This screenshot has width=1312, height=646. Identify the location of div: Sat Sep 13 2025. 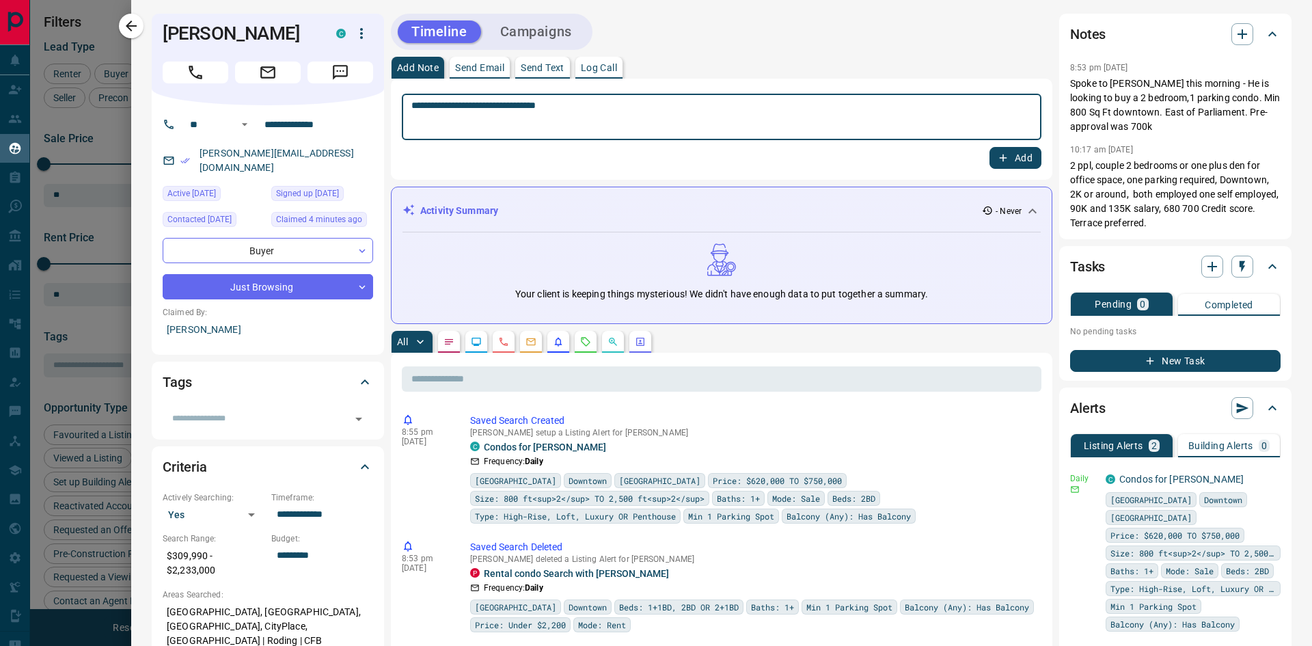
(322, 221).